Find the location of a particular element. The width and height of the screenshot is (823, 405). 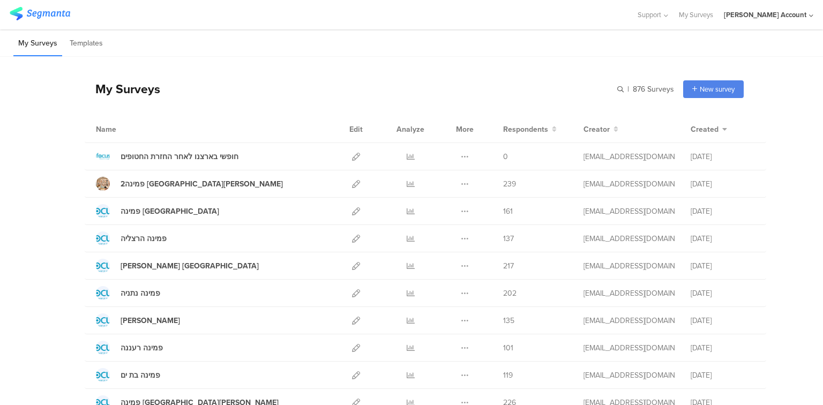

span: Support is located at coordinates (650, 14).